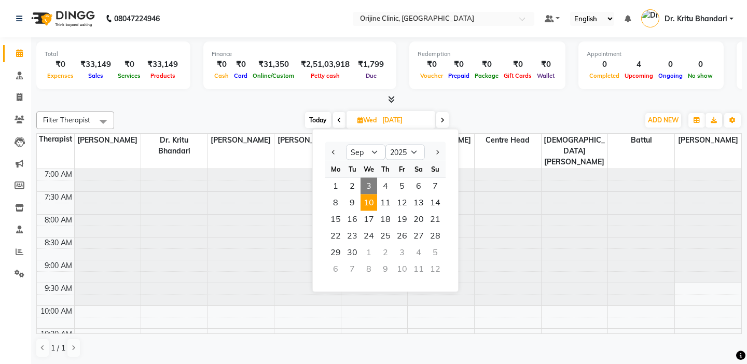 The height and width of the screenshot is (364, 747). I want to click on div: Sunday, October 12, 2025, so click(435, 269).